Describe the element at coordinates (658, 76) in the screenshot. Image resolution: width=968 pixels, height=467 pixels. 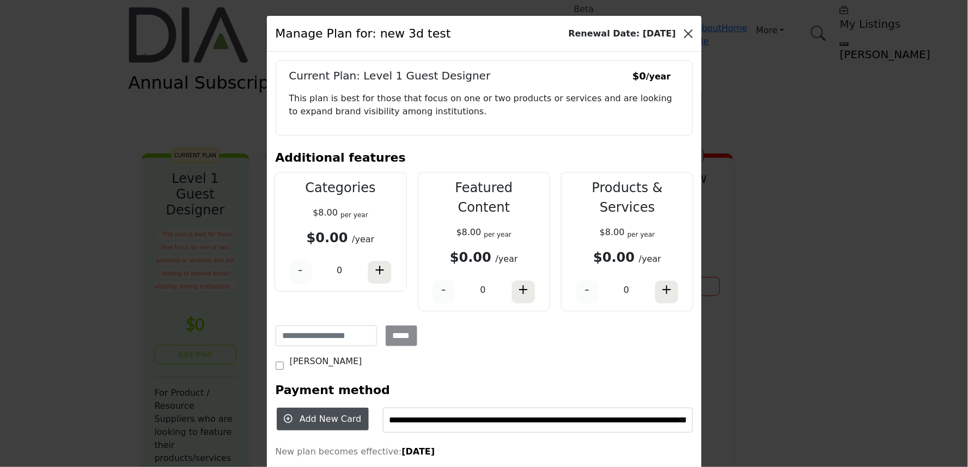
I see `small: /year` at that location.